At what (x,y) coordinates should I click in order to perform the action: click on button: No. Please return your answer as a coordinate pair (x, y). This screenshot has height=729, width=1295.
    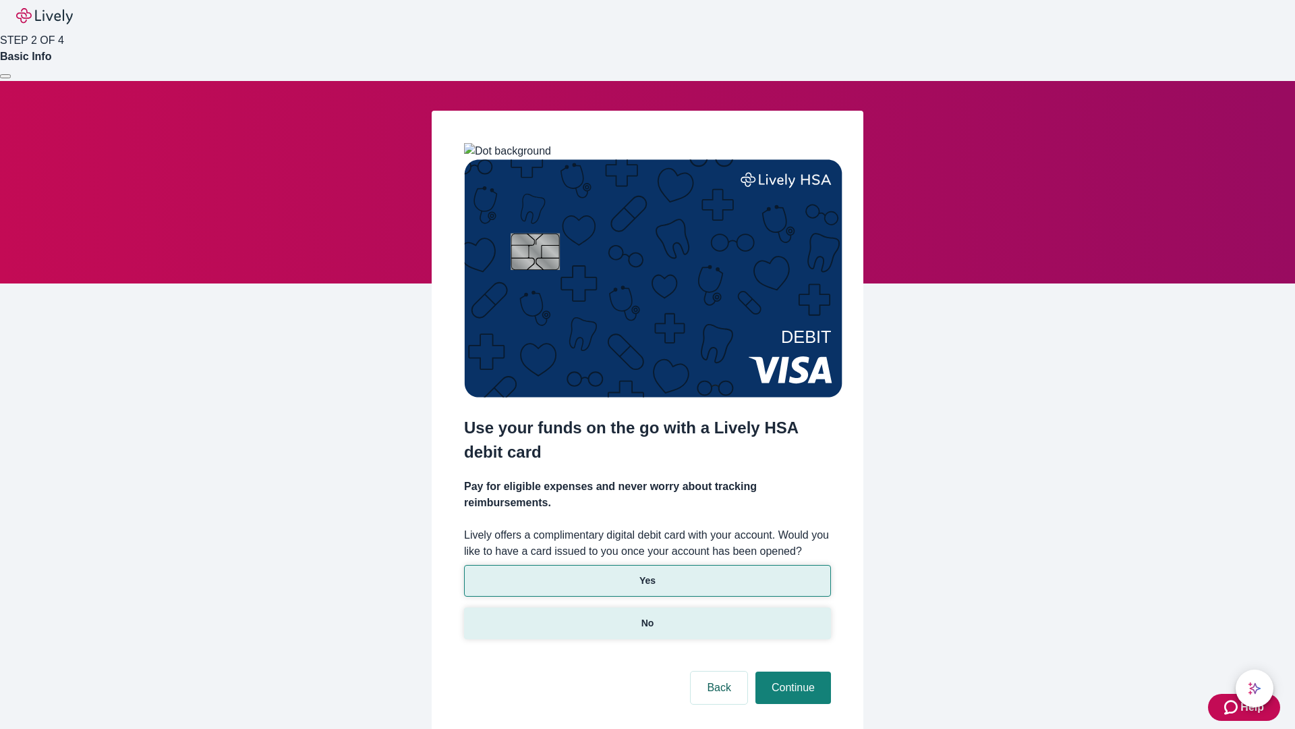
    Looking at the image, I should click on (648, 623).